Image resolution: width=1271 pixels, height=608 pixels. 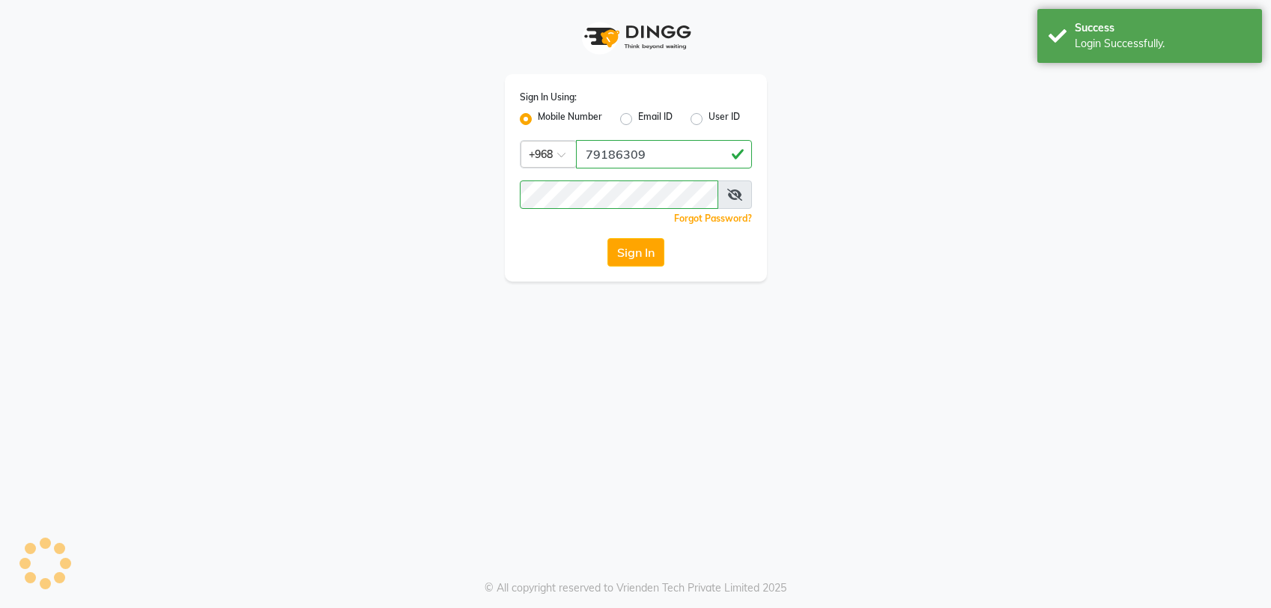 What do you see at coordinates (1163, 28) in the screenshot?
I see `div: Success` at bounding box center [1163, 28].